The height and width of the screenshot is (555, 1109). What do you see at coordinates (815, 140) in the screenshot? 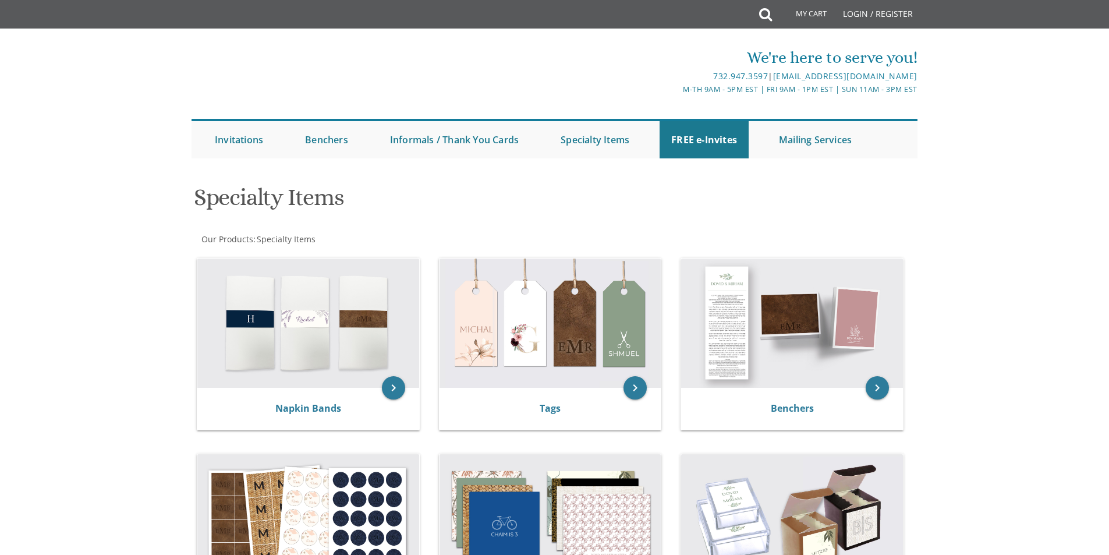
I see `a: Mailing Services` at bounding box center [815, 140].